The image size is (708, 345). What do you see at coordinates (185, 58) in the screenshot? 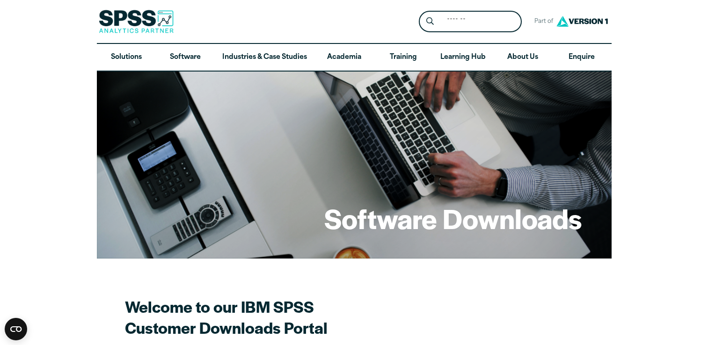
I see `a: Software` at bounding box center [185, 58].